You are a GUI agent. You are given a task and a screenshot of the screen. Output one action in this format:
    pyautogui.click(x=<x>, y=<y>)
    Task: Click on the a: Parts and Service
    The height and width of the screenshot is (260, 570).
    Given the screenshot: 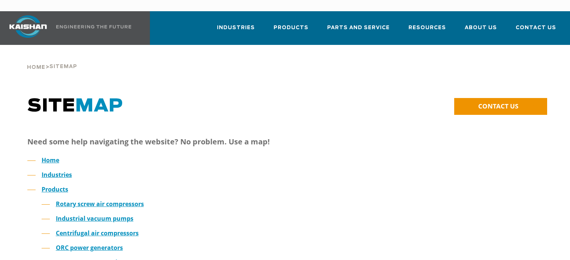 What is the action you would take?
    pyautogui.click(x=358, y=31)
    